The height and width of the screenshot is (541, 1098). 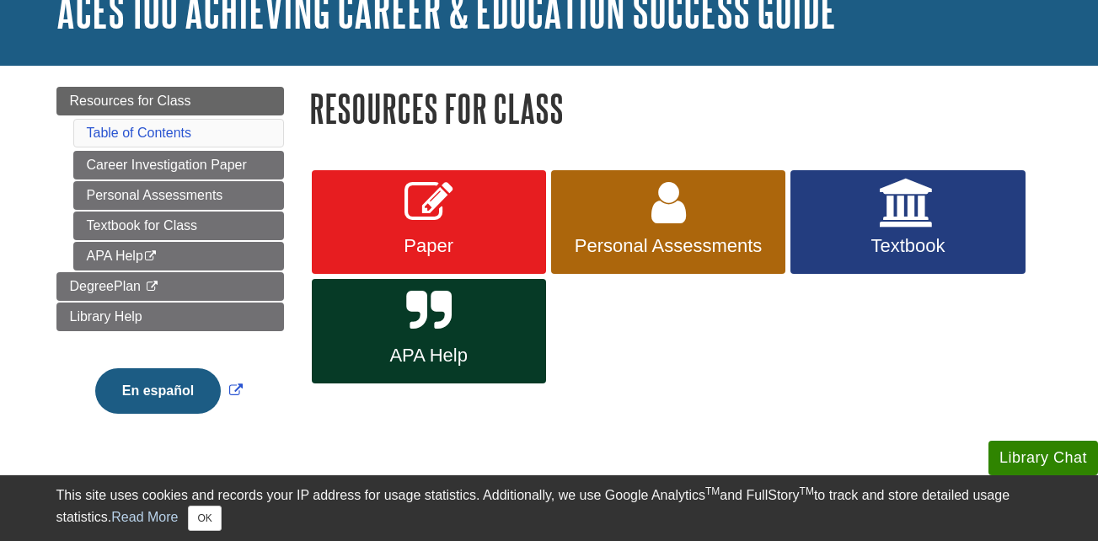 What do you see at coordinates (908, 246) in the screenshot?
I see `span: Textbook` at bounding box center [908, 246].